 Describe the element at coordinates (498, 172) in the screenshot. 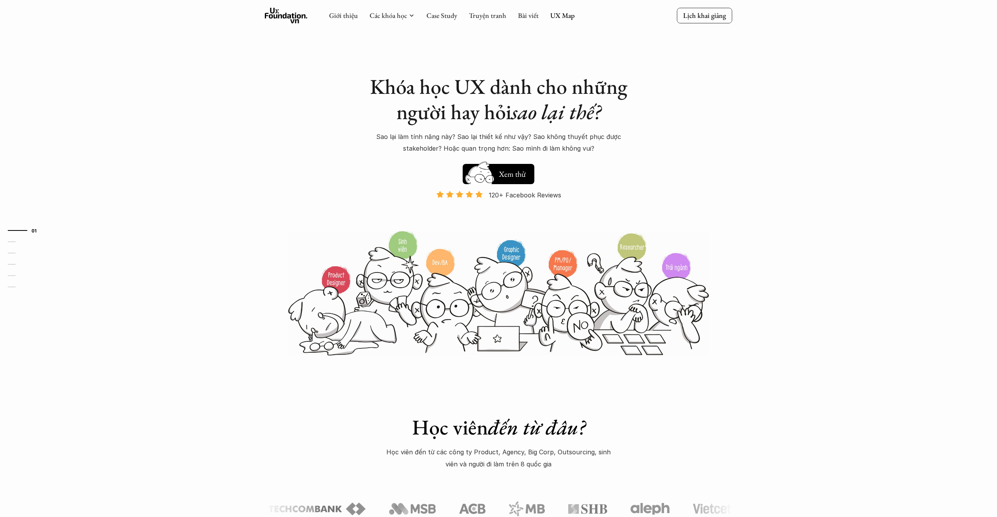

I see `a: Xem thử` at that location.